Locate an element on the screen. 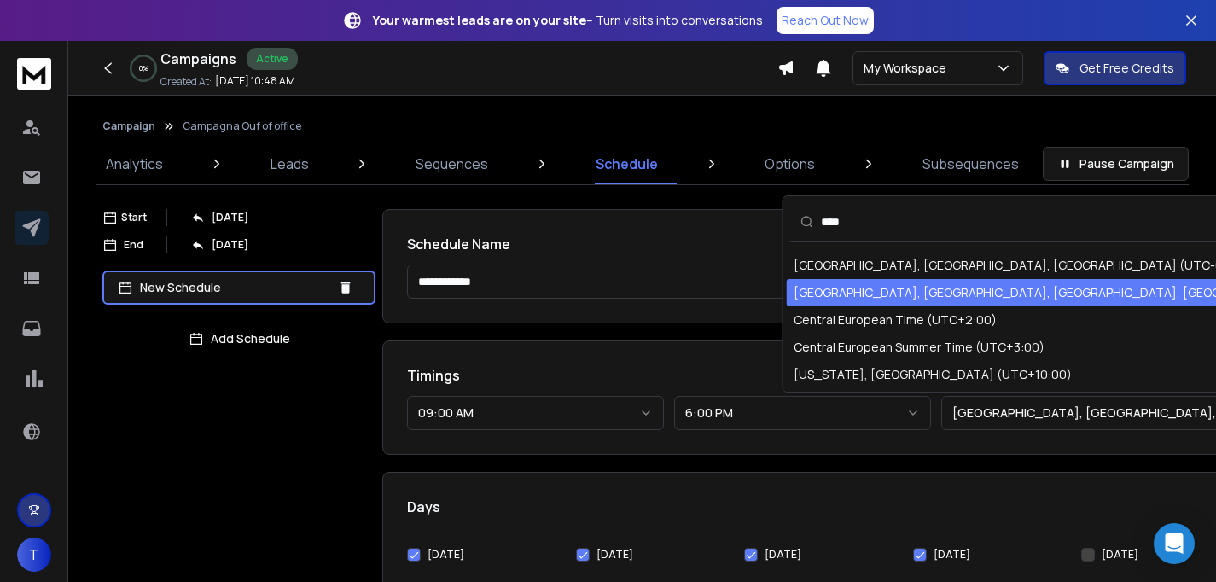 This screenshot has width=1216, height=582. p: 0 % is located at coordinates (143, 68).